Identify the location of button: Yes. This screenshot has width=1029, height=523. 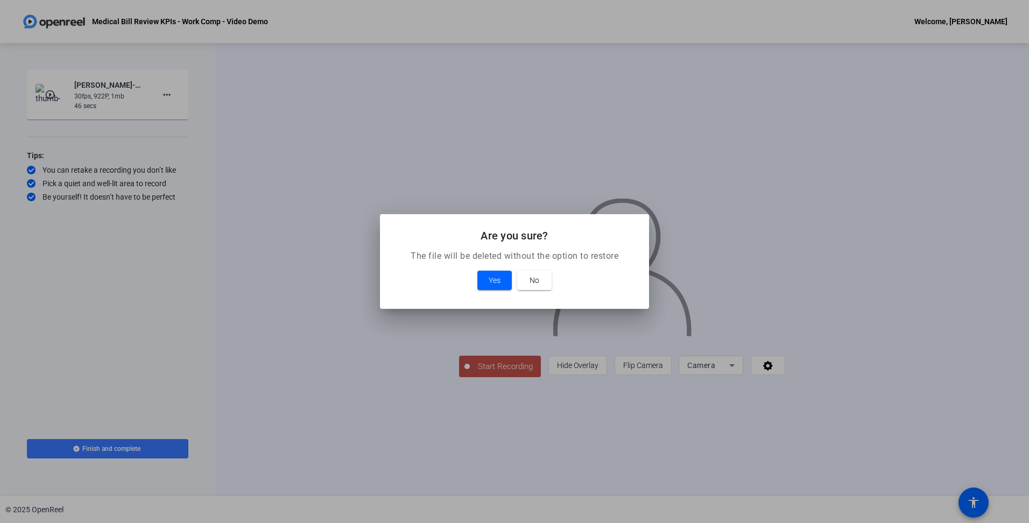
(495, 280).